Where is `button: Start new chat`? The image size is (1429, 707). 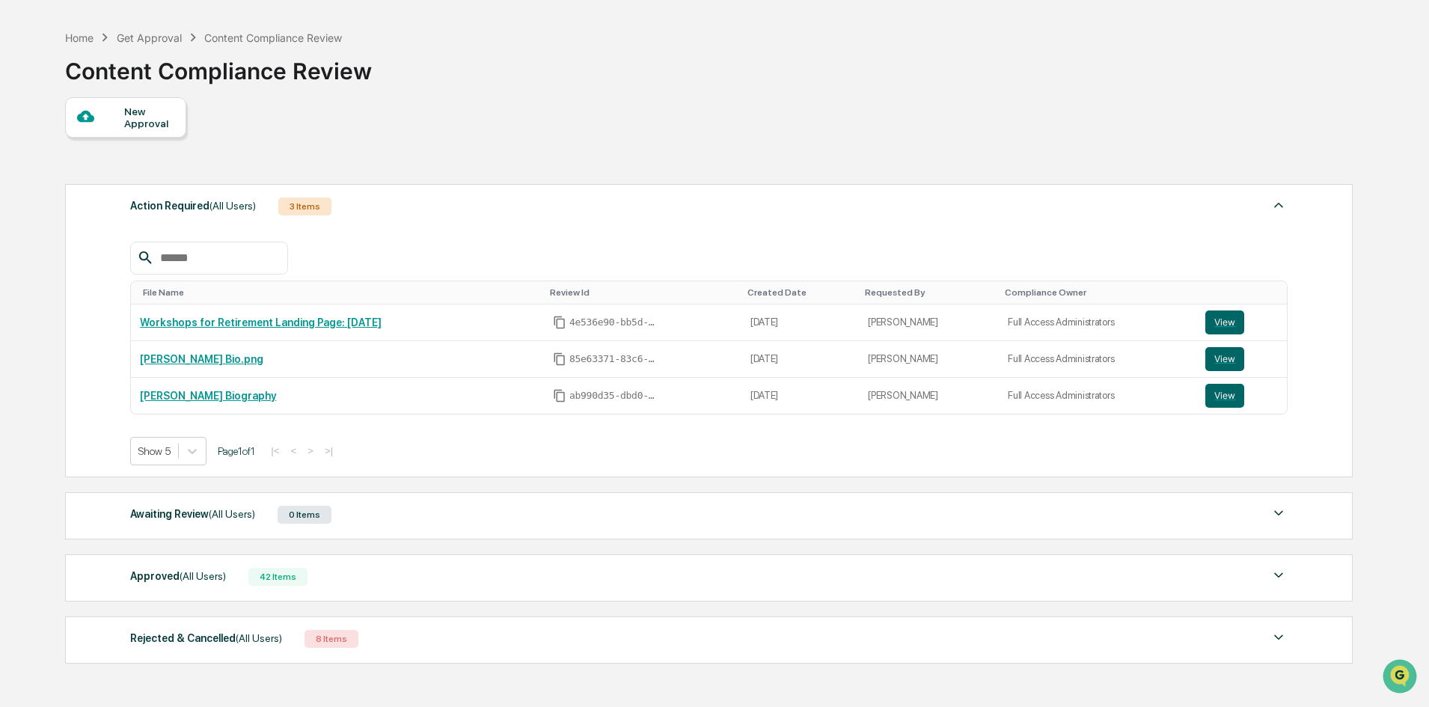
button: Start new chat is located at coordinates (263, 128).